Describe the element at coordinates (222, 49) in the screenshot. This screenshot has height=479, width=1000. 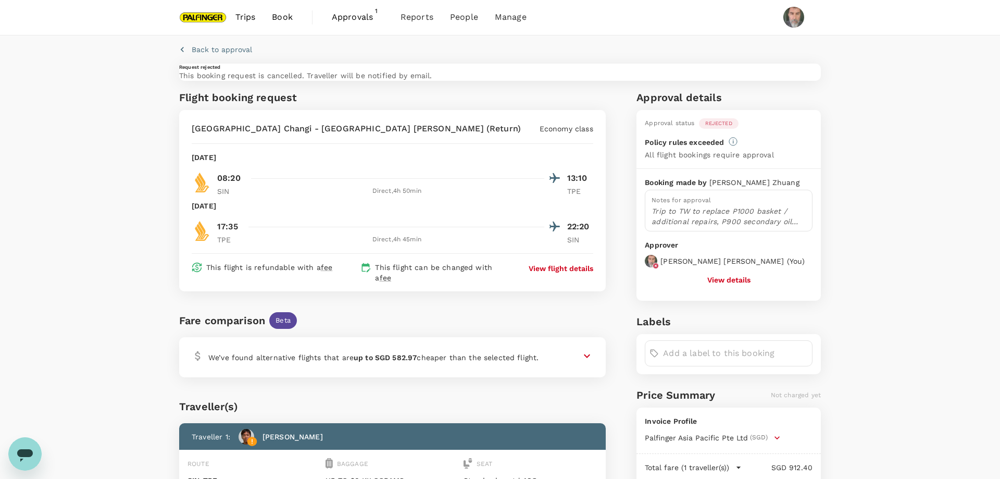
I see `p: Back to approval` at that location.